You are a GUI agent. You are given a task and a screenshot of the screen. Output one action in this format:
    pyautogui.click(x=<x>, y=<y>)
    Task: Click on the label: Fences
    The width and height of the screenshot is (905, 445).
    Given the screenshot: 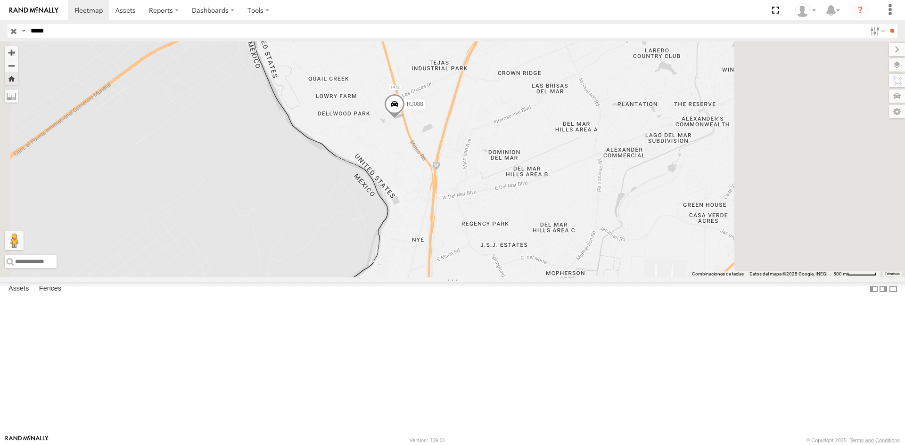 What is the action you would take?
    pyautogui.click(x=50, y=289)
    